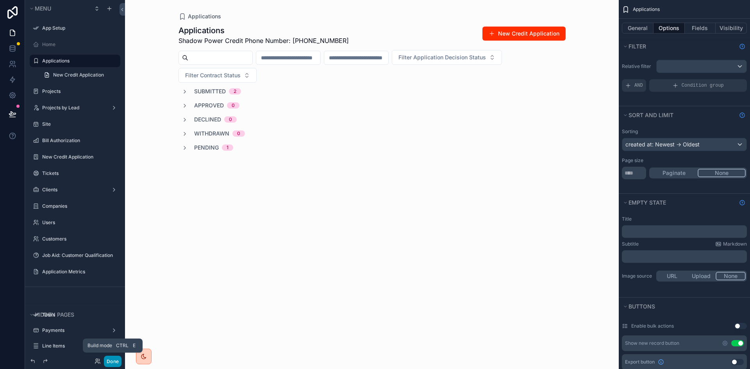  What do you see at coordinates (679, 115) in the screenshot?
I see `button: Sort And Limit` at bounding box center [679, 115].